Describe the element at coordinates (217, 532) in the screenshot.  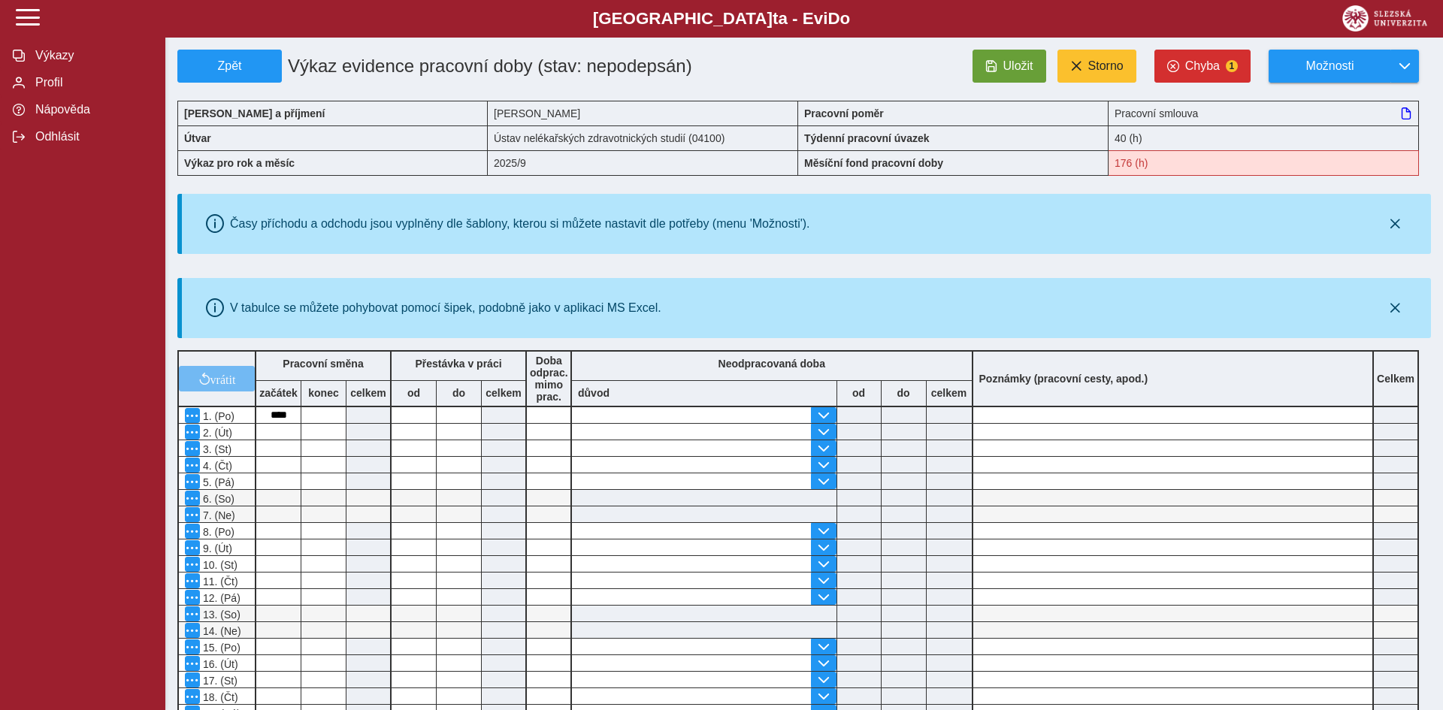
I see `span: 8. (Po)` at that location.